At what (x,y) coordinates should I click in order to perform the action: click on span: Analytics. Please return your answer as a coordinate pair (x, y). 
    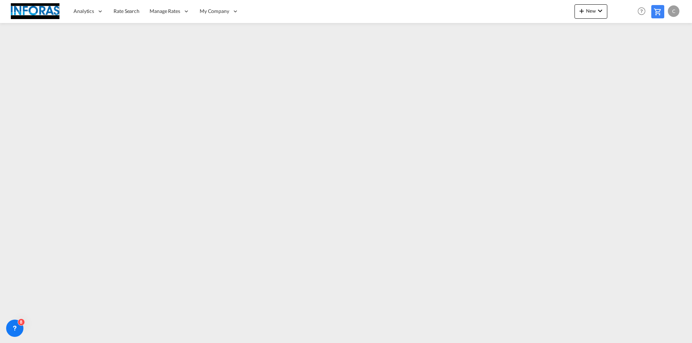
    Looking at the image, I should click on (84, 11).